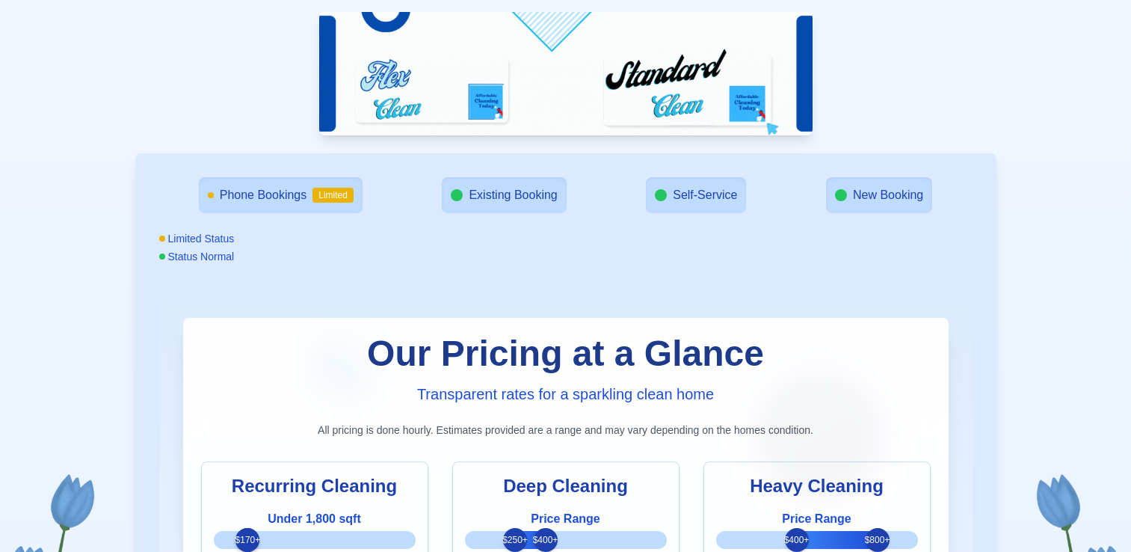 This screenshot has width=1131, height=552. What do you see at coordinates (333, 195) in the screenshot?
I see `span: Limited` at bounding box center [333, 195].